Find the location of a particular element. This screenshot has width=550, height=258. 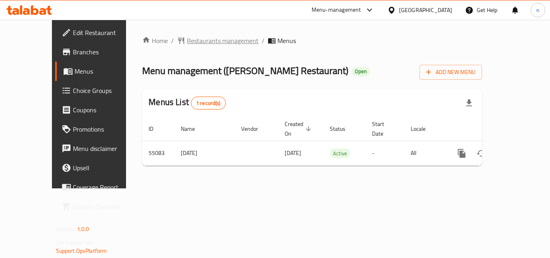

a: Coverage Report is located at coordinates (99, 187).